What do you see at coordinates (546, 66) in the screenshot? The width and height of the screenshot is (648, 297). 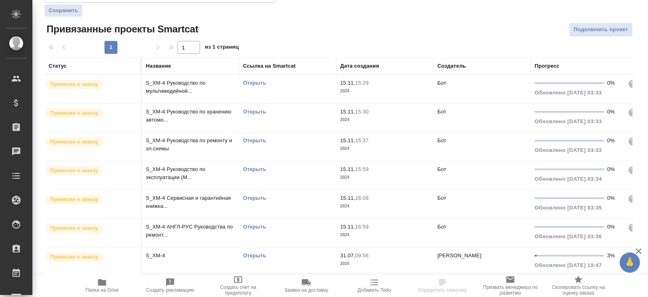 I see `div: Прогресс` at bounding box center [546, 66].